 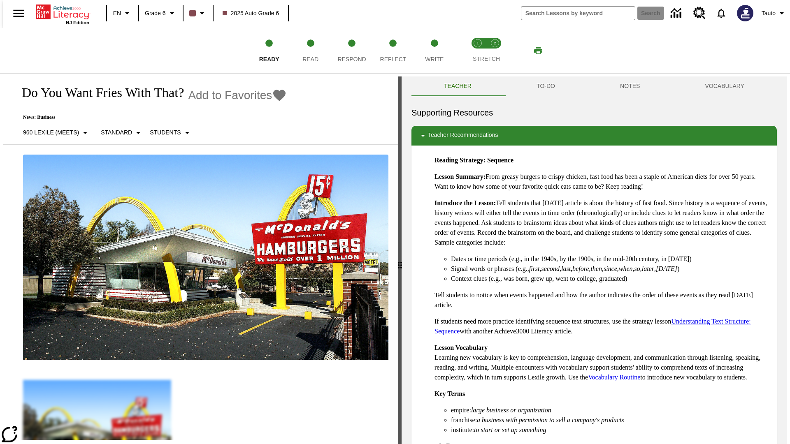 What do you see at coordinates (602, 182) in the screenshot?
I see `p: From greasy burgers to crispy chicken, fast food has been a staple of American diets for over 50 ...` at bounding box center [602, 182].